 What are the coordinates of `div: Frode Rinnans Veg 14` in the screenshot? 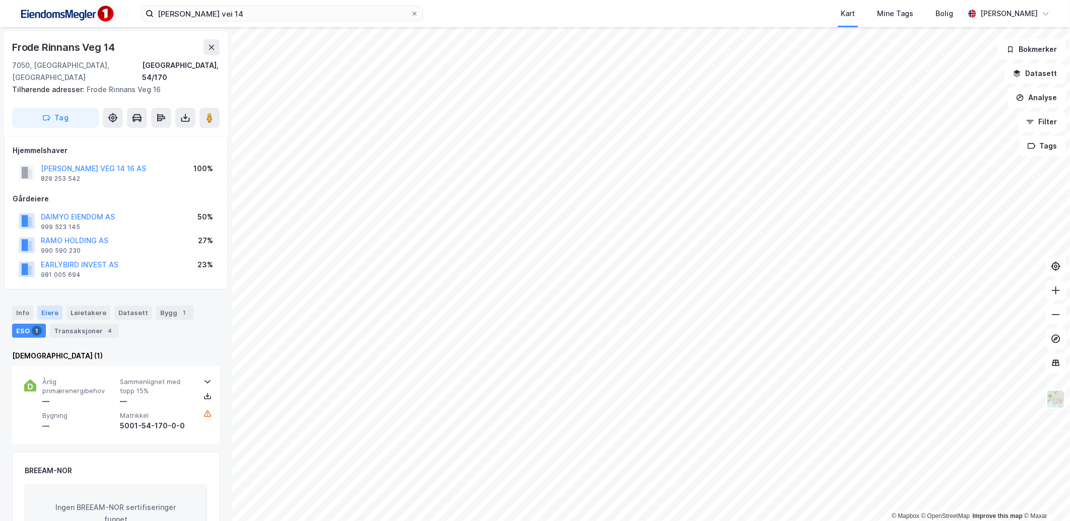 It's located at (64, 47).